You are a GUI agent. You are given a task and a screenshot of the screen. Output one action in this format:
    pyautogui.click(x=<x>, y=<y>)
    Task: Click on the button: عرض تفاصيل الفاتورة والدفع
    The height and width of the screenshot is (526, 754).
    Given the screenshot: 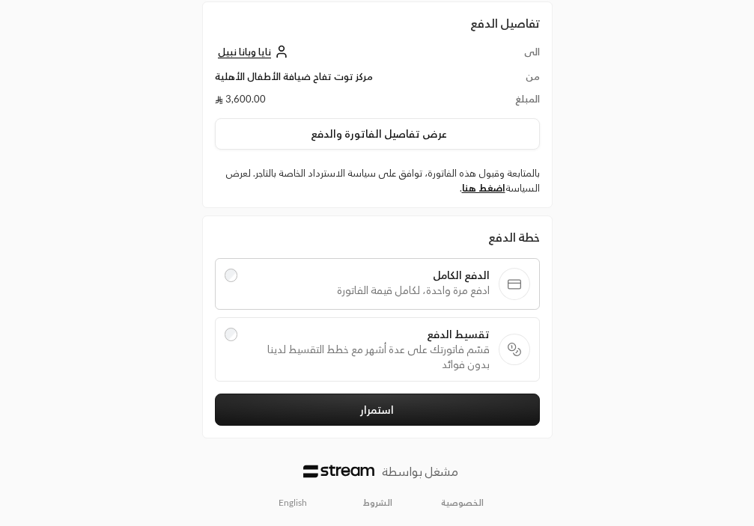 What is the action you would take?
    pyautogui.click(x=377, y=134)
    